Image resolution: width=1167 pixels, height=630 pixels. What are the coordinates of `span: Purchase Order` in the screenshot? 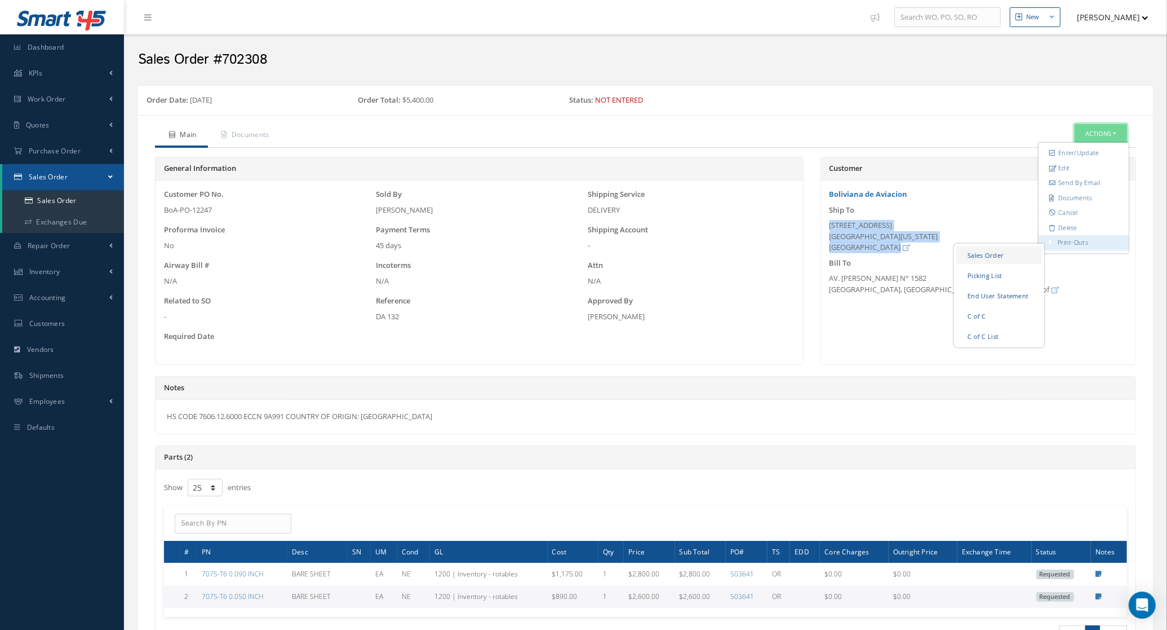 It's located at (55, 150).